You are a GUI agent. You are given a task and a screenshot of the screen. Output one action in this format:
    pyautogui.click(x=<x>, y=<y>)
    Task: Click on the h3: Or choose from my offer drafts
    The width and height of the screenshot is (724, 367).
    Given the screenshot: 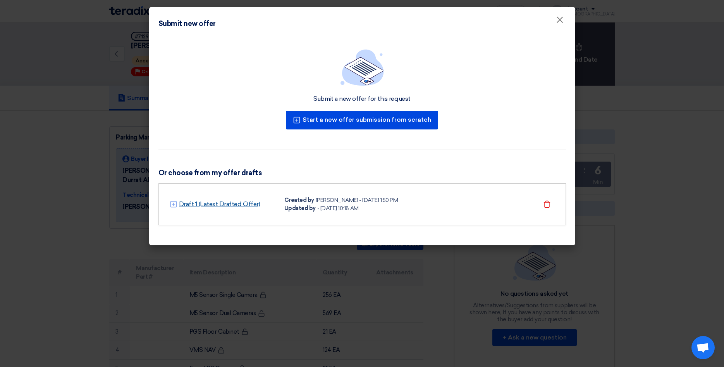 What is the action you would take?
    pyautogui.click(x=362, y=173)
    